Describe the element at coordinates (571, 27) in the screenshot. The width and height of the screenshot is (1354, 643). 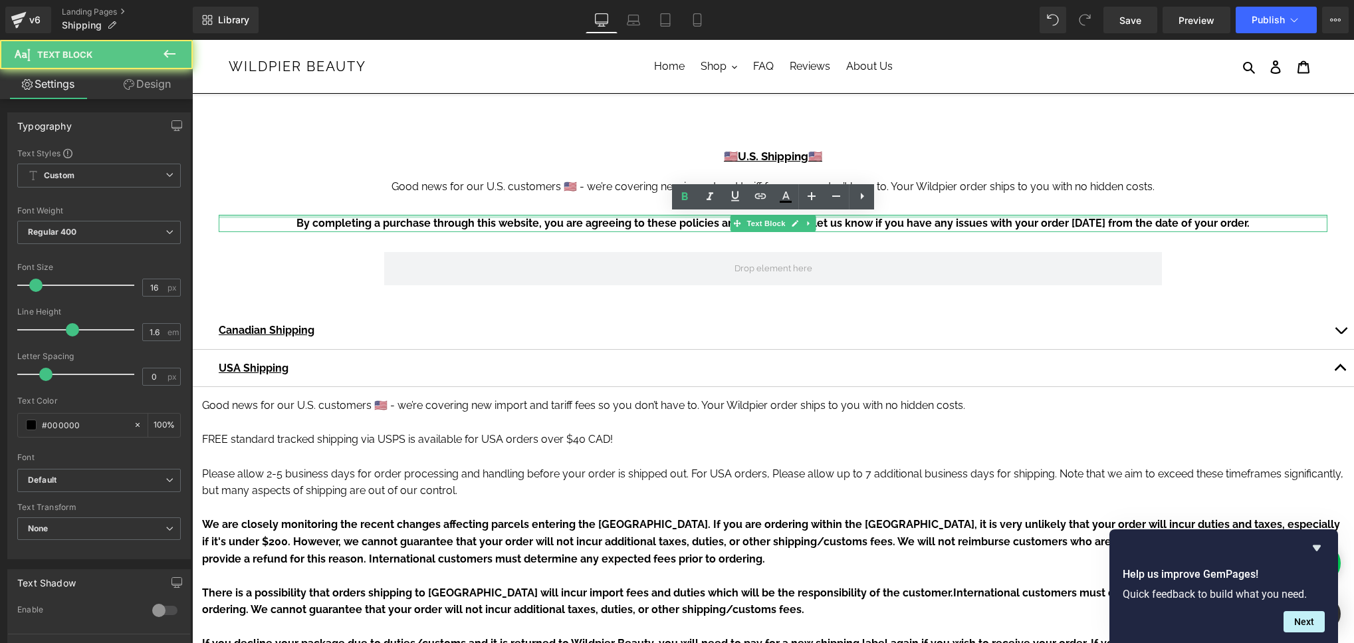
I see `span: FAQ` at that location.